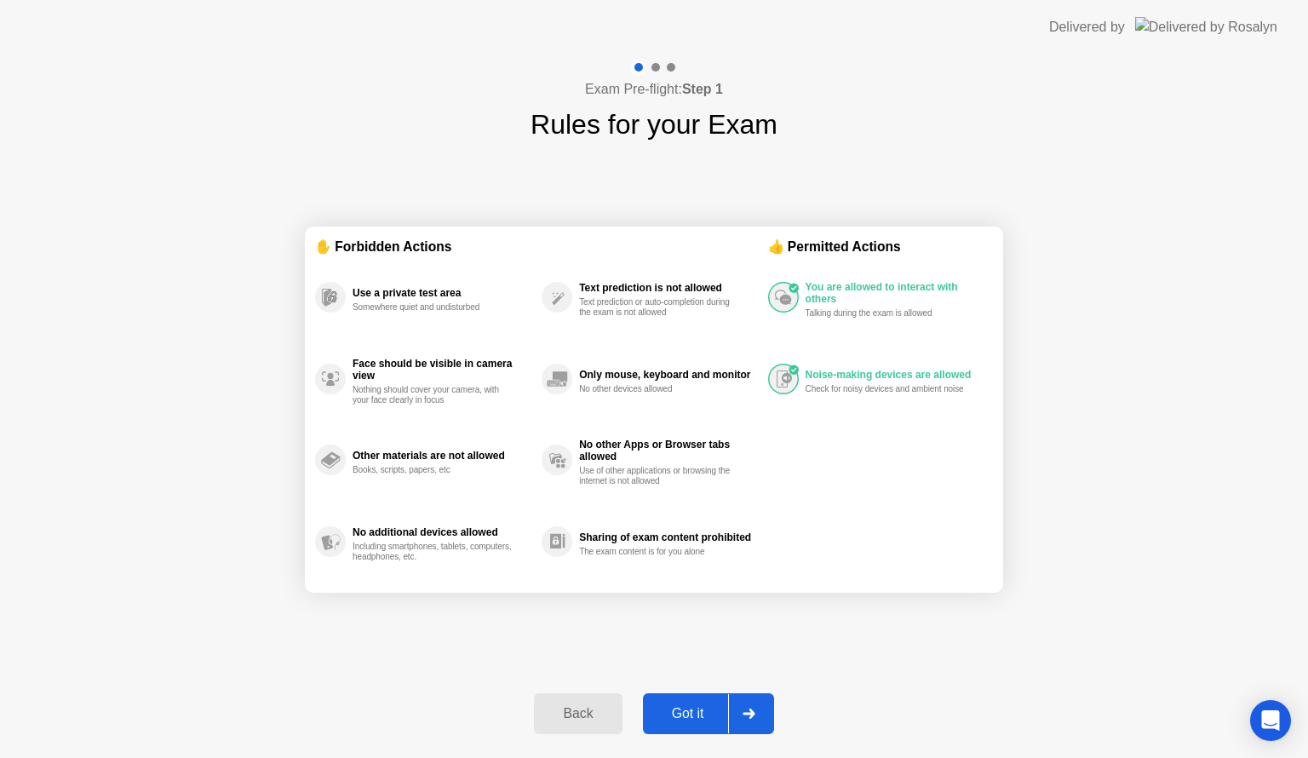 This screenshot has height=758, width=1308. Describe the element at coordinates (895, 375) in the screenshot. I see `div: Noise-making devices are allowed` at that location.